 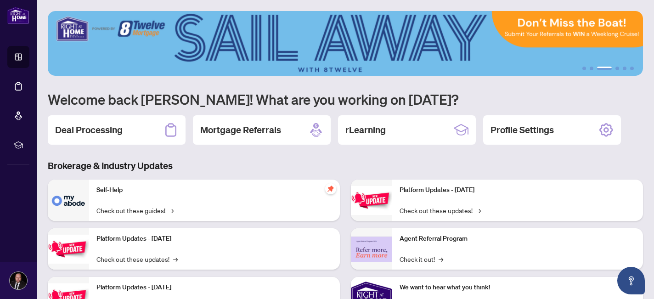 I want to click on h2: Deal Processing, so click(x=89, y=130).